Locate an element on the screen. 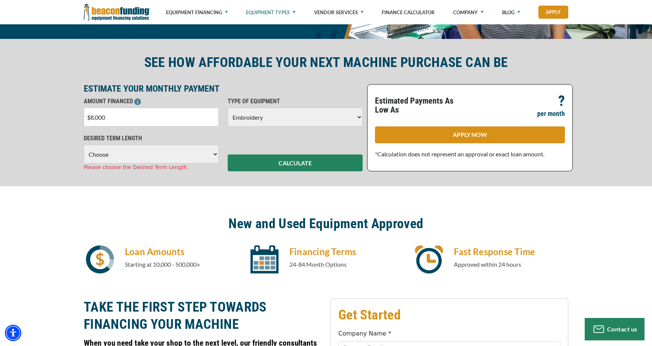  p: TYPE OF EQUIPMENT is located at coordinates (295, 101).